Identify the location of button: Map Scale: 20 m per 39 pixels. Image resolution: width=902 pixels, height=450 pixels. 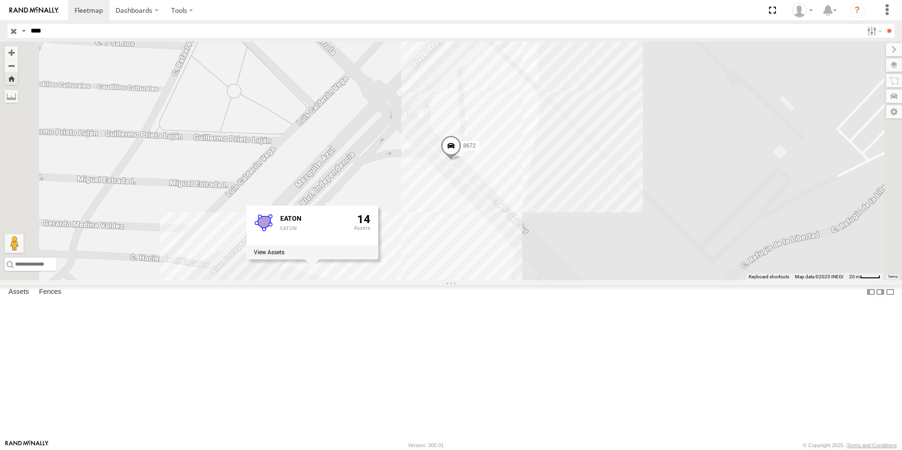
(865, 277).